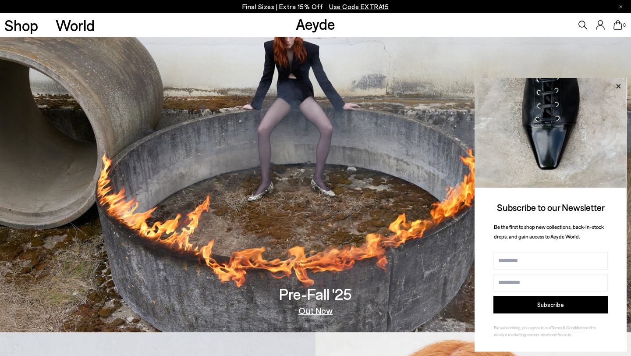  I want to click on button: Subscribe, so click(550, 304).